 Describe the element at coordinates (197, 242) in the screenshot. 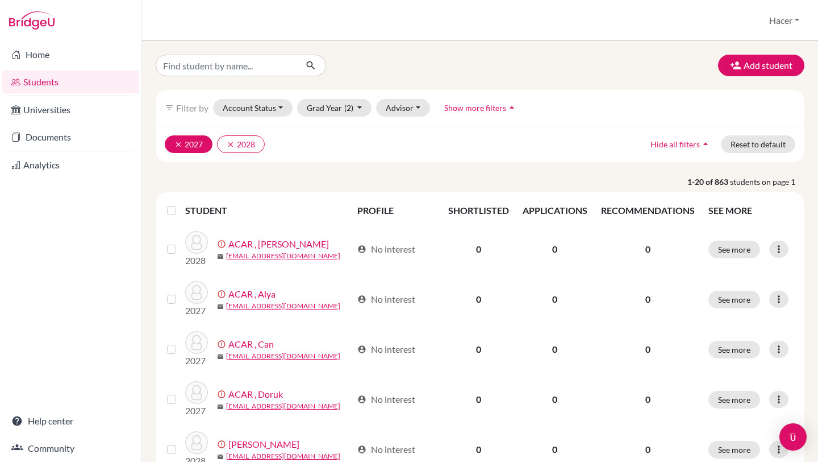

I see `img: ACAR , Aleyna` at that location.